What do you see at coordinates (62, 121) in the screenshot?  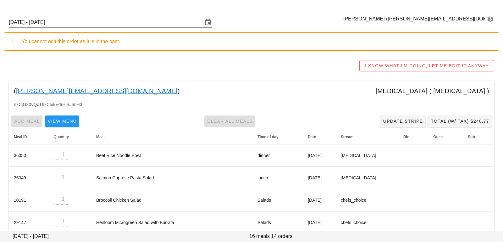 I see `button: View Menu` at bounding box center [62, 121].